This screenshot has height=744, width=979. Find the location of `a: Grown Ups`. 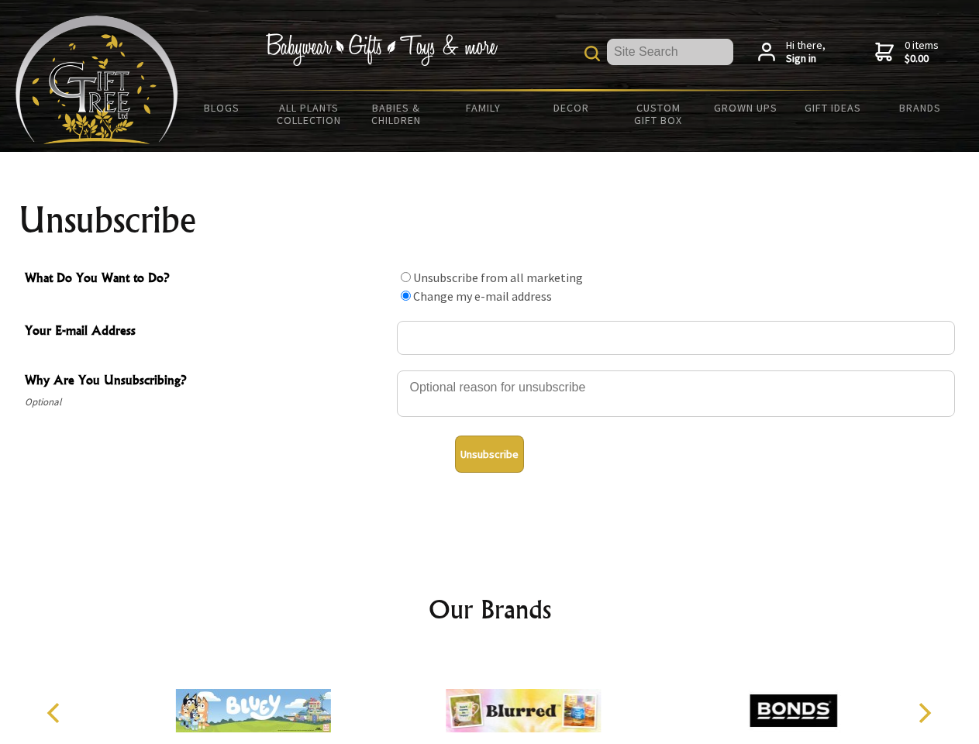

a: Grown Ups is located at coordinates (745, 108).